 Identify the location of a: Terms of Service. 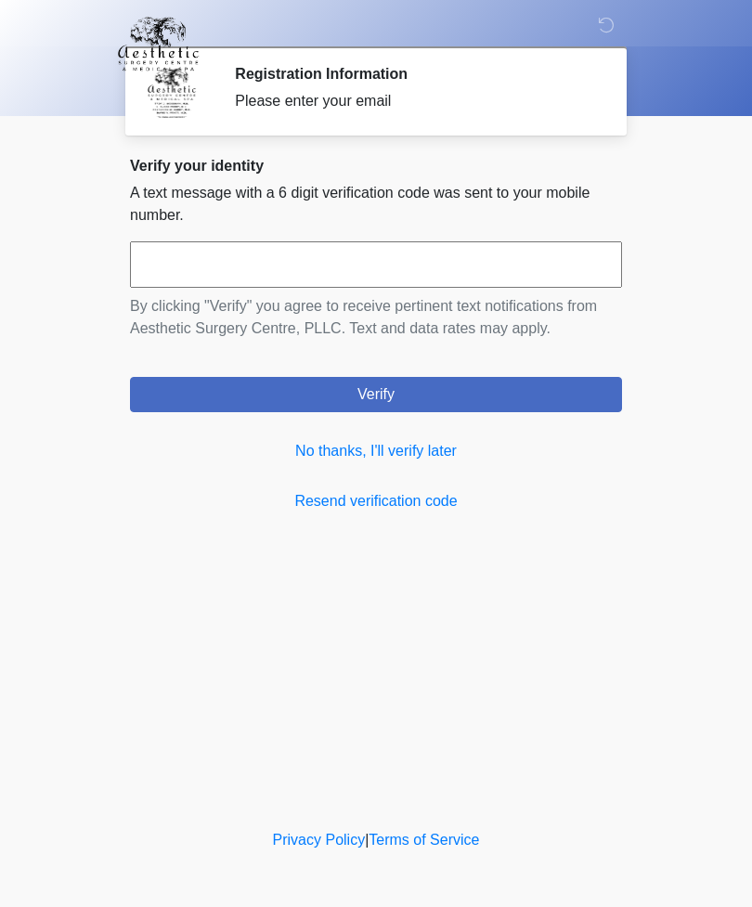
(423, 839).